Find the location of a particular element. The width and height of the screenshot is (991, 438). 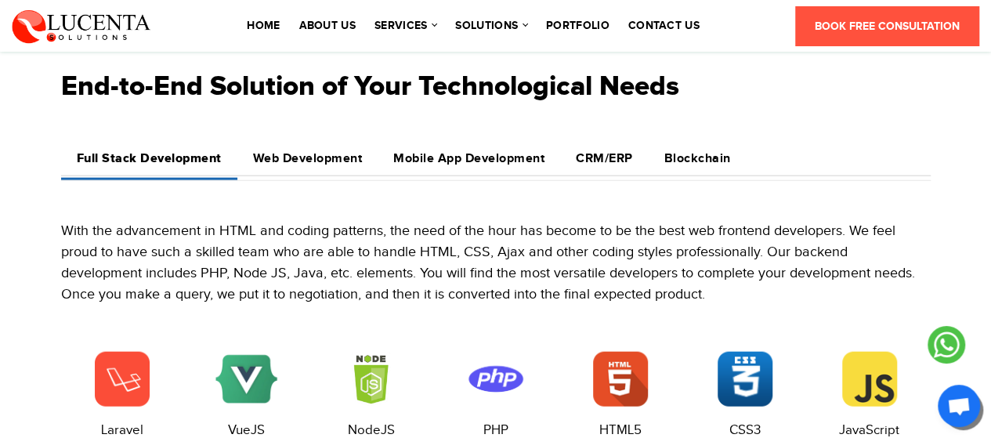

a: CRM/ERP is located at coordinates (604, 158).